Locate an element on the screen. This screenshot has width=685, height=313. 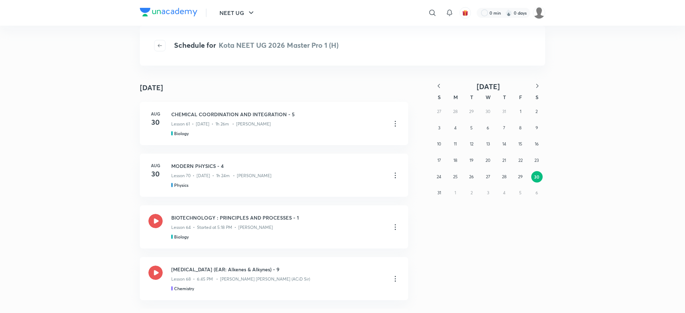
abbr: August 7, 2025 is located at coordinates (504, 128).